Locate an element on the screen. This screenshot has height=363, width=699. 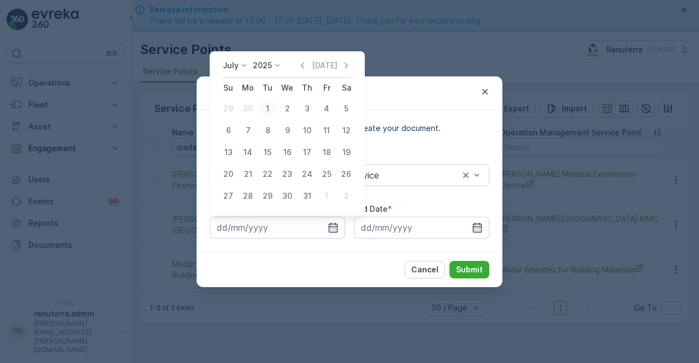
th: Monday is located at coordinates (248, 88).